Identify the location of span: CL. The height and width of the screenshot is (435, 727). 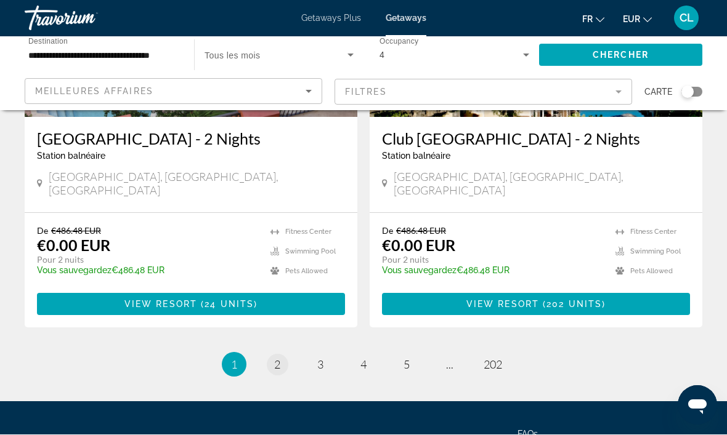
(686, 18).